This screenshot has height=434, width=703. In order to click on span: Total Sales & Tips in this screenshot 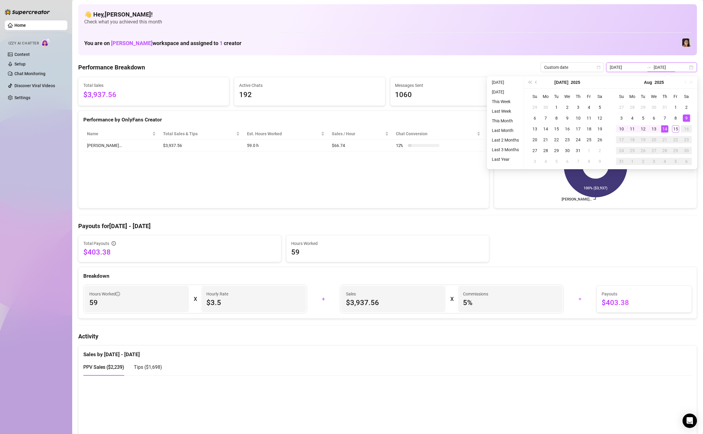, I will do `click(199, 134)`.